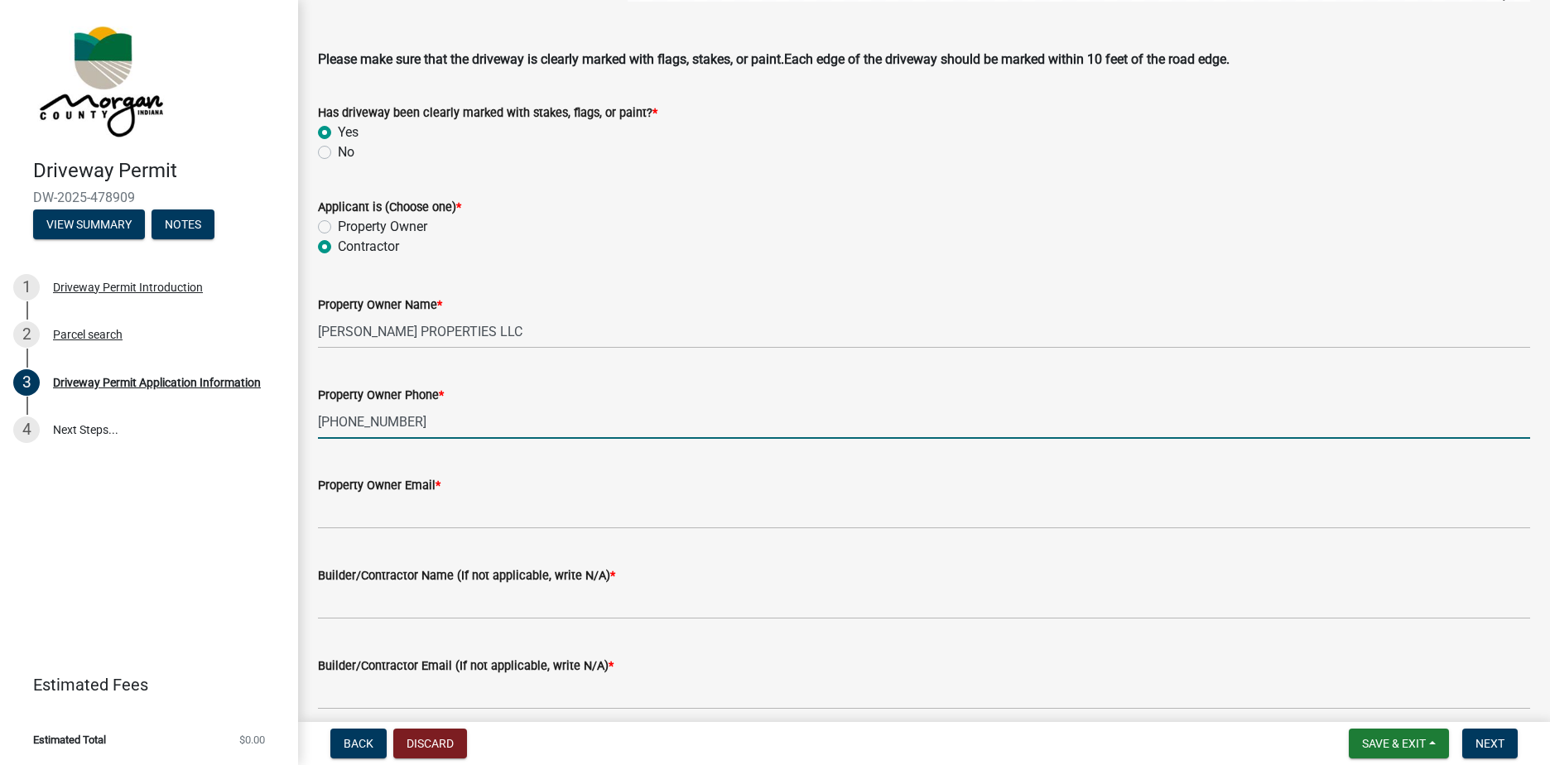  I want to click on div: 4, so click(26, 430).